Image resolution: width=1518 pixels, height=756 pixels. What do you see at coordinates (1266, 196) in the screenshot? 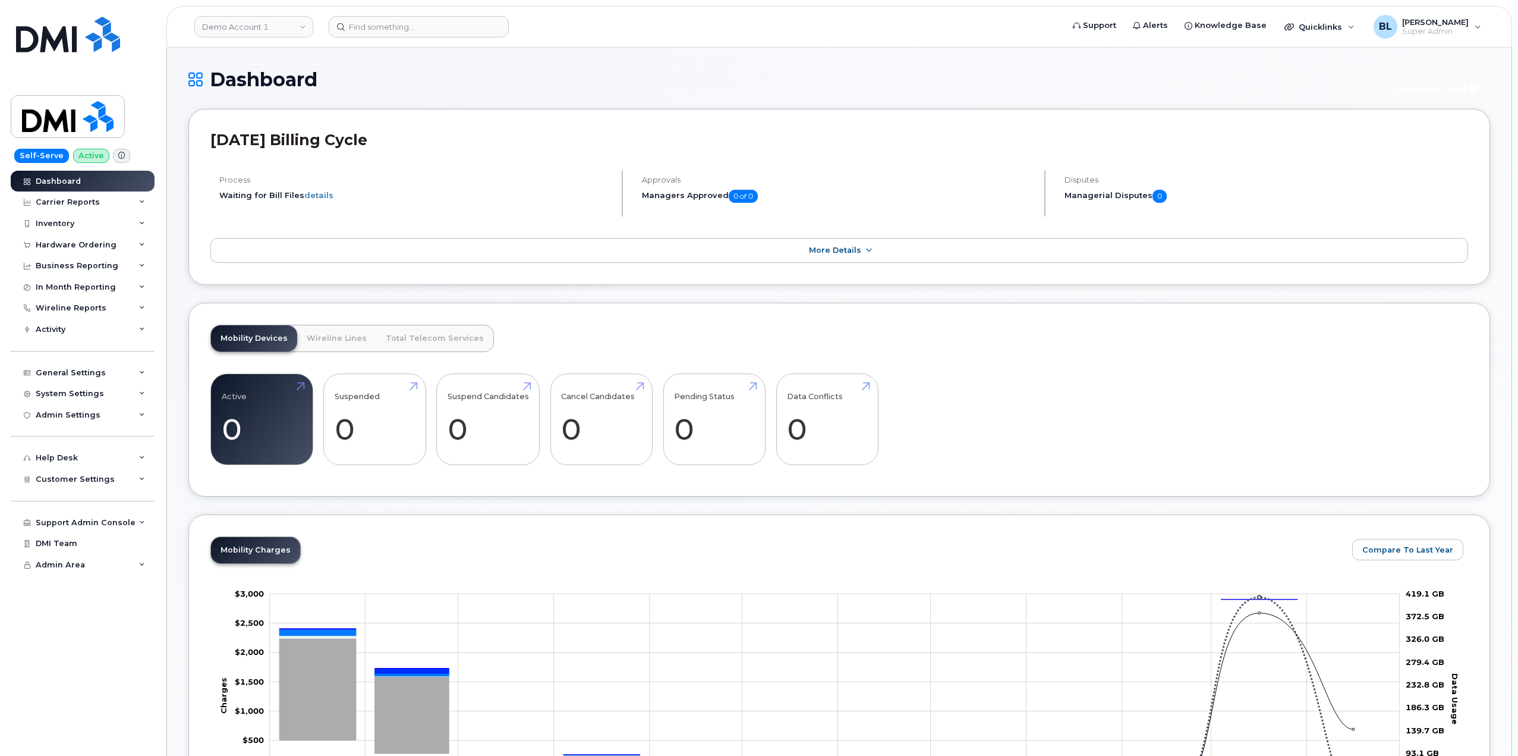
I see `h5: Managerial Disputes` at bounding box center [1266, 196].